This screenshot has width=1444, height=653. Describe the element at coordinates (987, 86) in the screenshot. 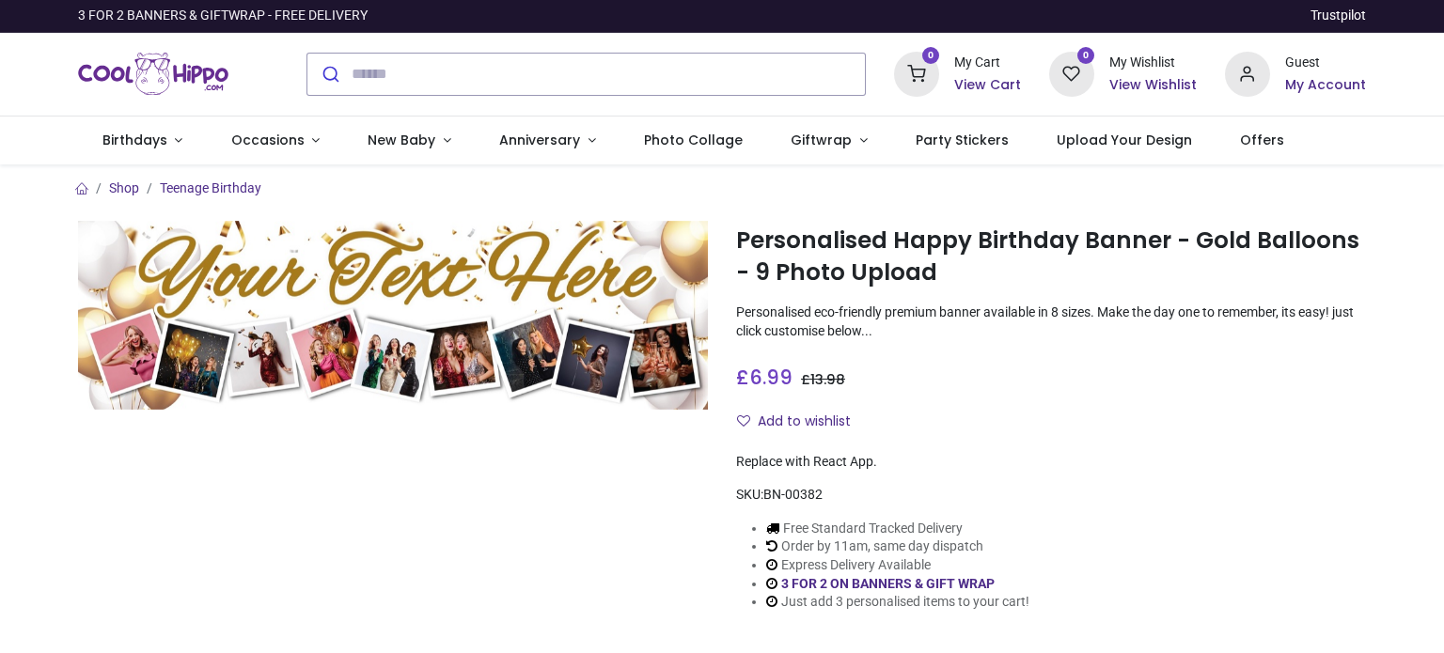

I see `h6: View Cart` at that location.